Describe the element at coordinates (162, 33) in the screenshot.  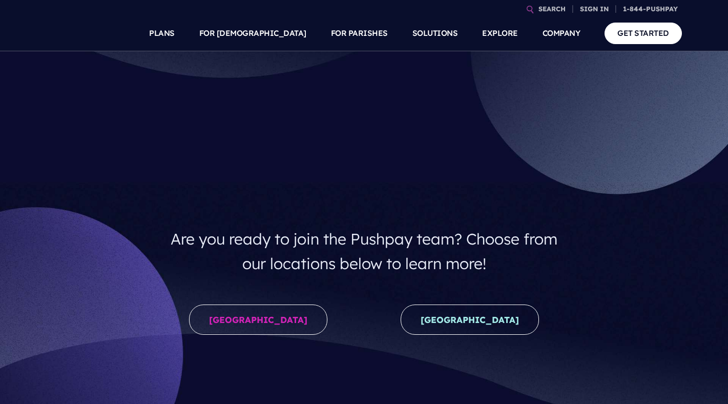
I see `a: PLANS` at that location.